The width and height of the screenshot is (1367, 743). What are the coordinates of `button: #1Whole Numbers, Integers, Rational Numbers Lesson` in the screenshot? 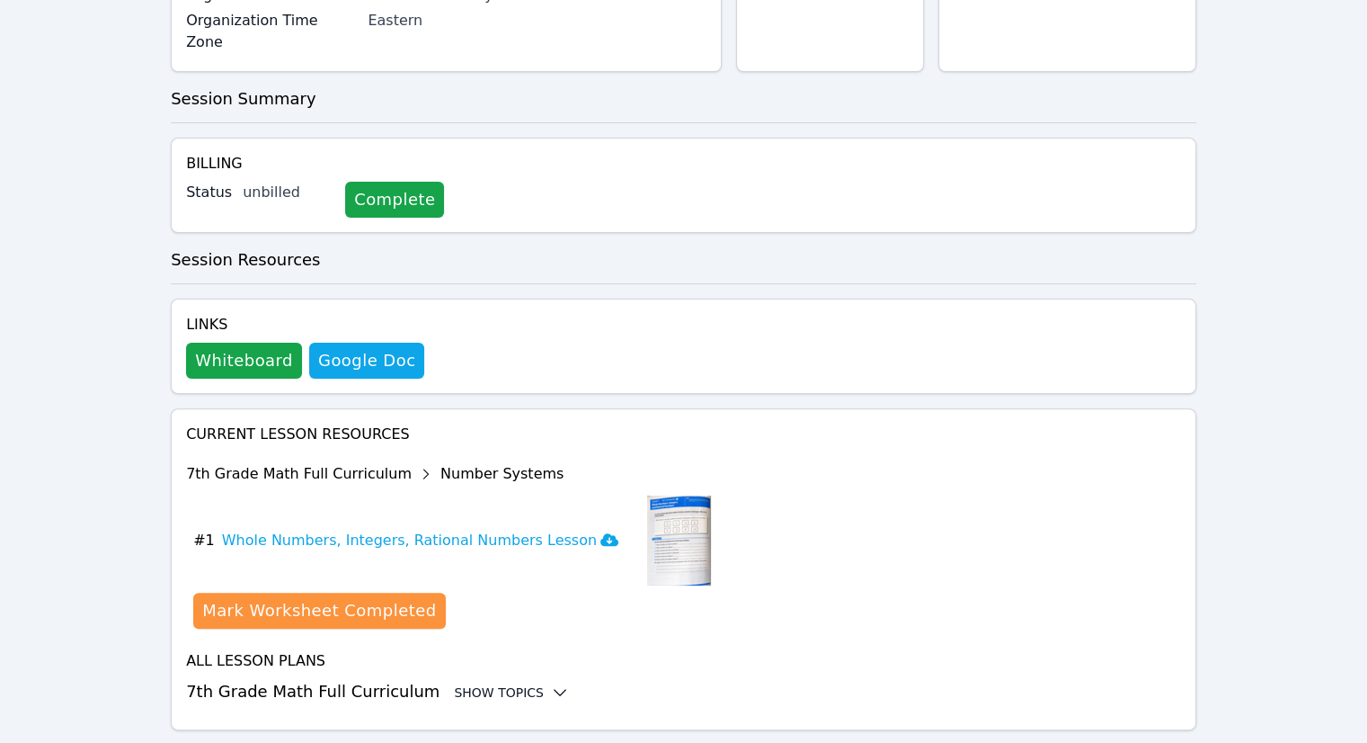 It's located at (413, 540).